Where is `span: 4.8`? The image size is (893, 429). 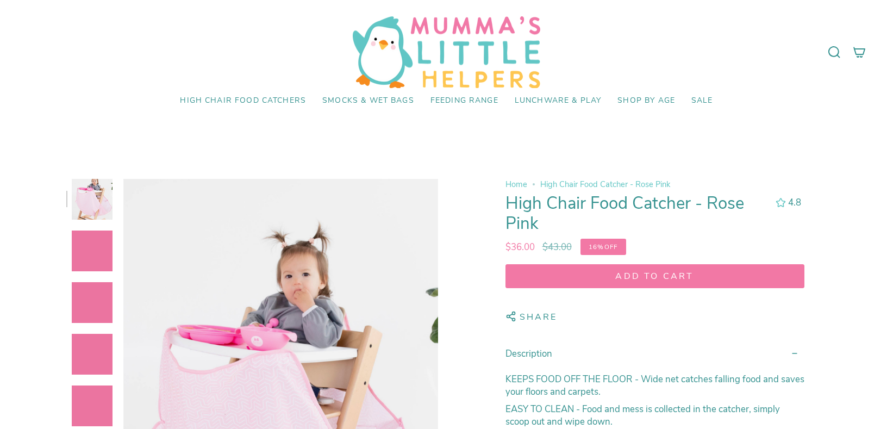 span: 4.8 is located at coordinates (794, 202).